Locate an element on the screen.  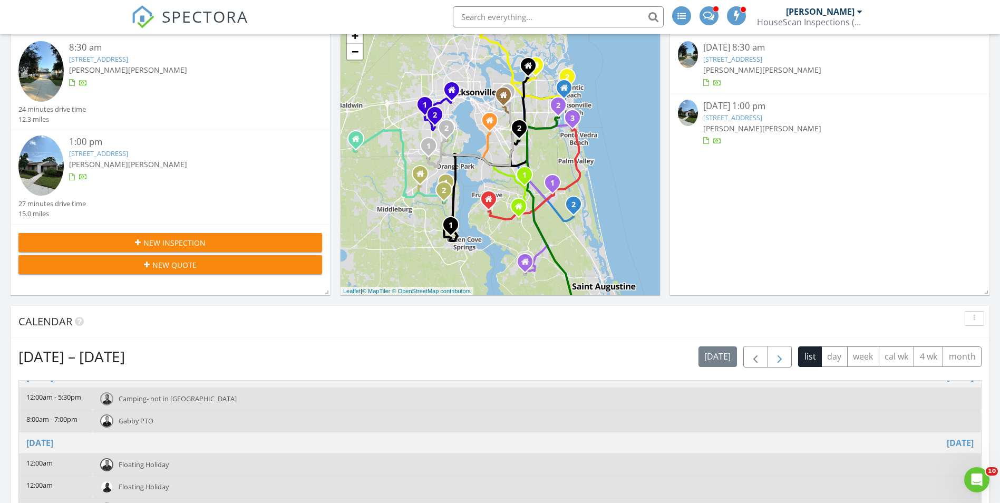
div: 3541 Shinnecock Ln, Green Cove Springs, FL 32043 is located at coordinates (454, 228).